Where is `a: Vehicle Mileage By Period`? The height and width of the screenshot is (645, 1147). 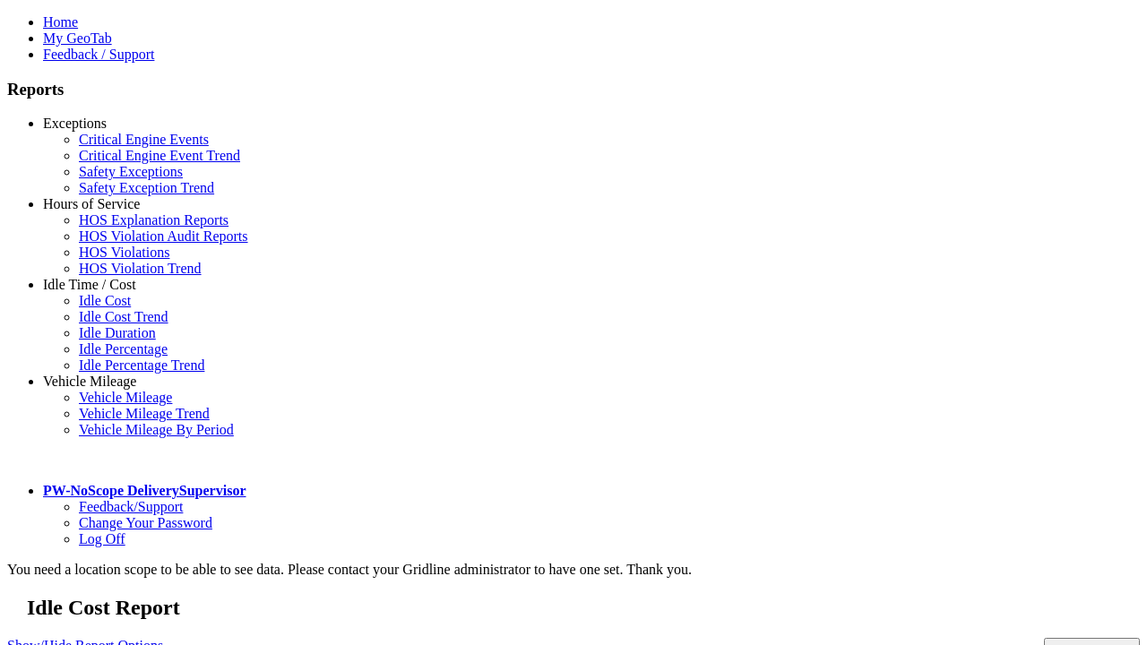
a: Vehicle Mileage By Period is located at coordinates (156, 429).